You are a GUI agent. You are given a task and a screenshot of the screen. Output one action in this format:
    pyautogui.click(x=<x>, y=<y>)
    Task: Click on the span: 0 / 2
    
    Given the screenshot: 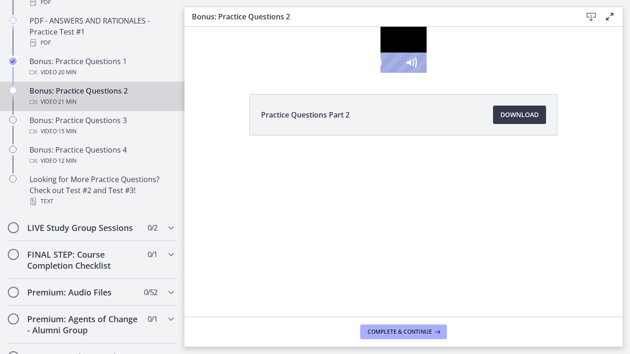 What is the action you would take?
    pyautogui.click(x=152, y=228)
    